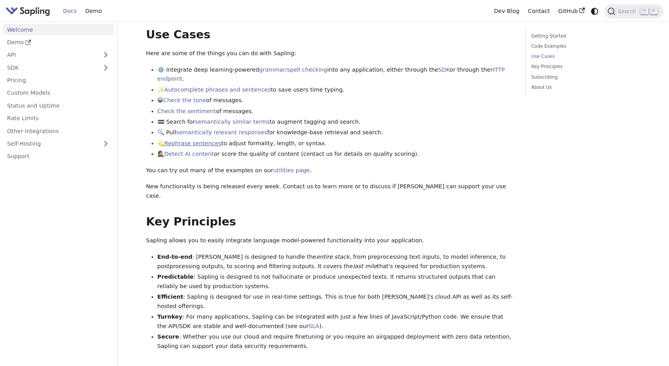 The image size is (669, 366). What do you see at coordinates (50, 55) in the screenshot?
I see `a: API` at bounding box center [50, 55].